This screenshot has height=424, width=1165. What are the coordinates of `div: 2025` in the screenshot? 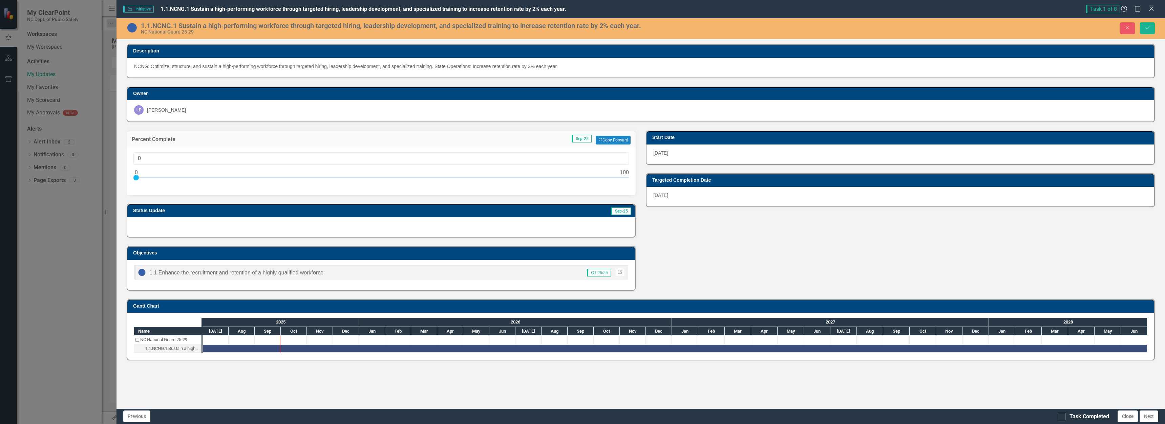 It's located at (281, 322).